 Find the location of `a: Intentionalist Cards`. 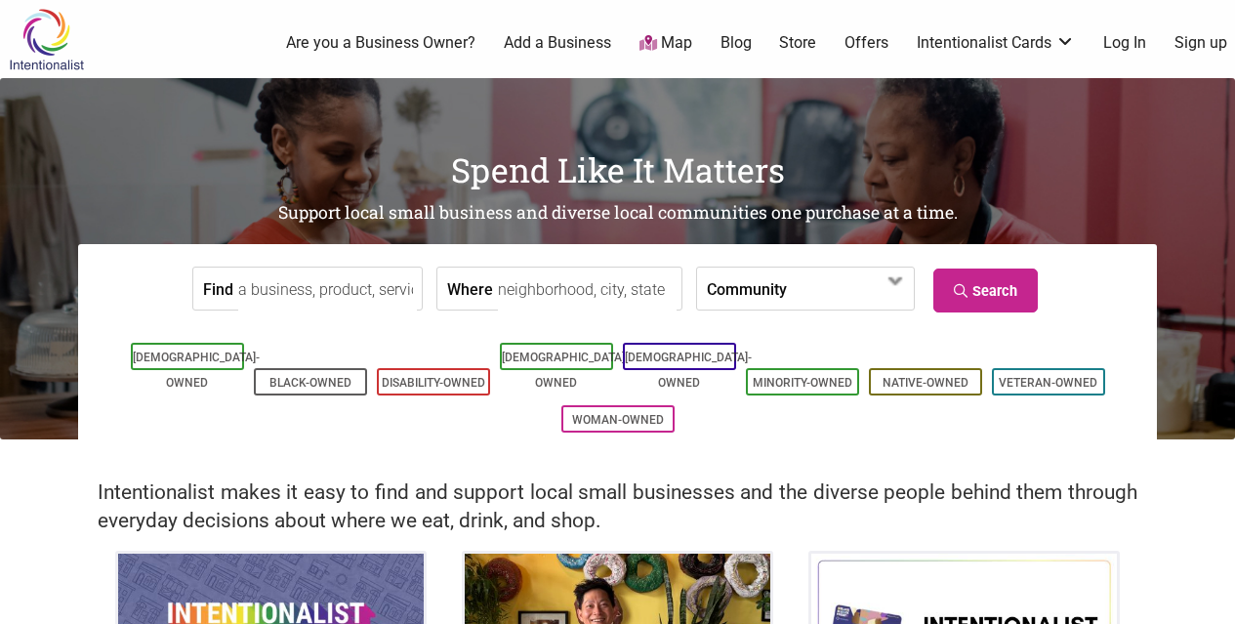

a: Intentionalist Cards is located at coordinates (996, 43).